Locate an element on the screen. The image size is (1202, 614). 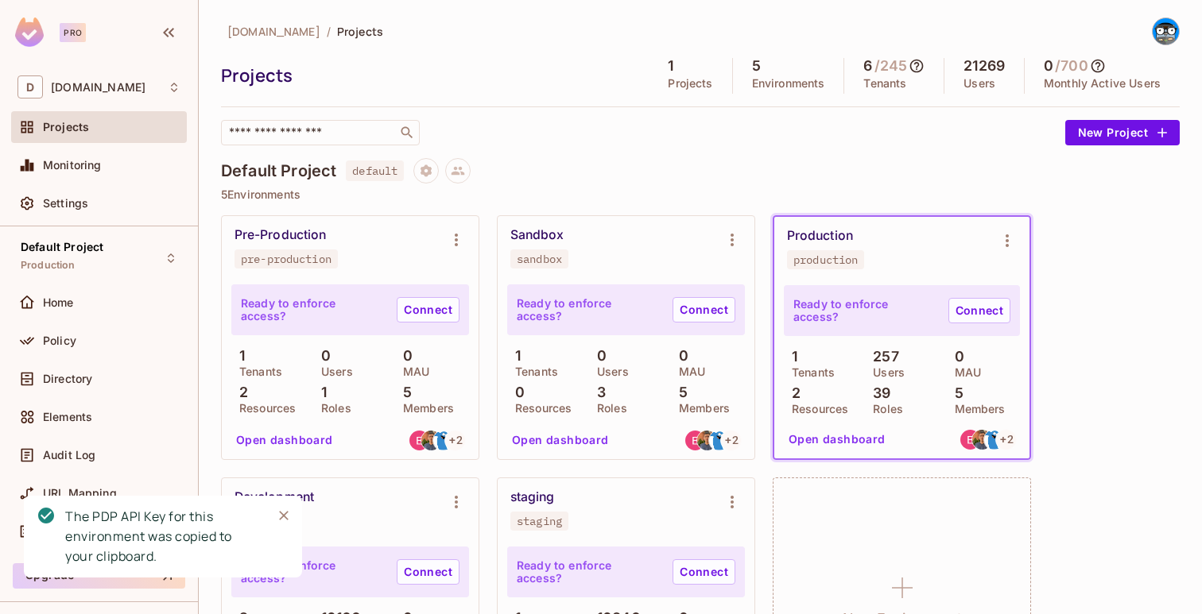
h5: 1 is located at coordinates (670, 66).